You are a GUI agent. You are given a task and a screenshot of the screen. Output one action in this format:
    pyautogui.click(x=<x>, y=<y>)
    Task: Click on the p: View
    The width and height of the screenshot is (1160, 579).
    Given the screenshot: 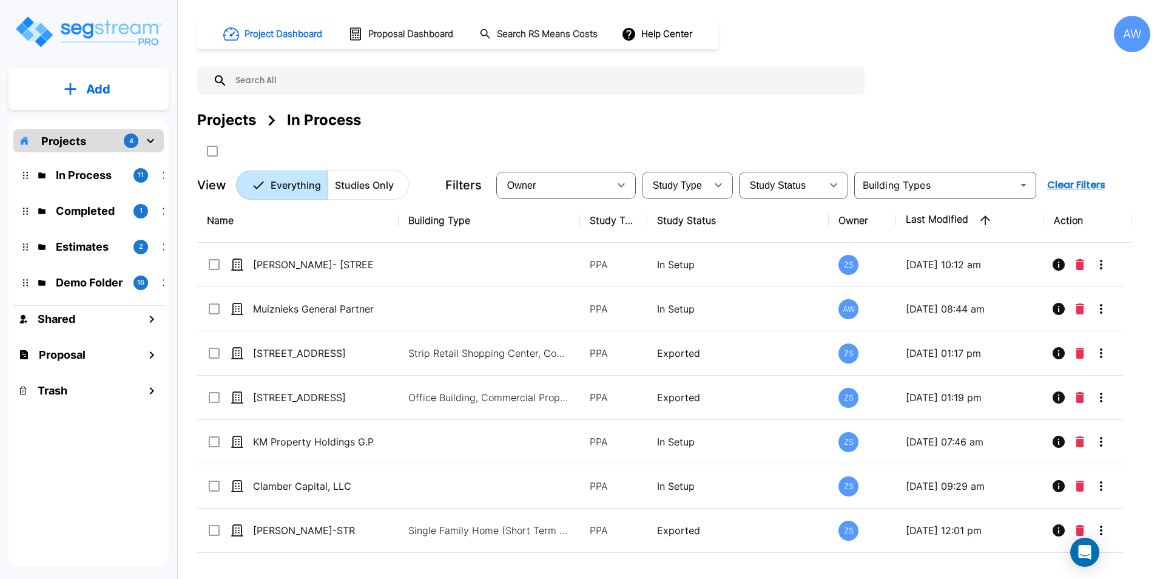 What is the action you would take?
    pyautogui.click(x=212, y=185)
    